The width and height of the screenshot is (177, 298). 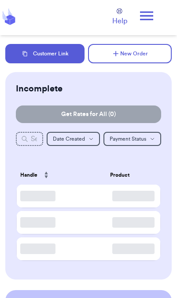 I want to click on button: Sort ascending, so click(x=46, y=175).